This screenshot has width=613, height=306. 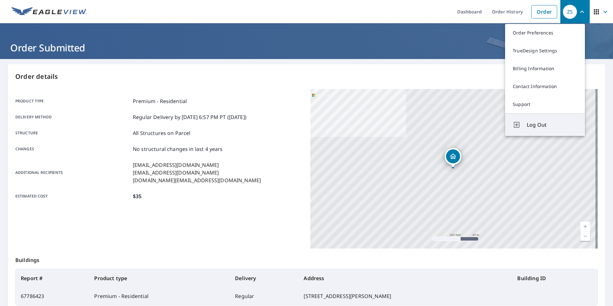 I want to click on img: EV Logo, so click(x=49, y=12).